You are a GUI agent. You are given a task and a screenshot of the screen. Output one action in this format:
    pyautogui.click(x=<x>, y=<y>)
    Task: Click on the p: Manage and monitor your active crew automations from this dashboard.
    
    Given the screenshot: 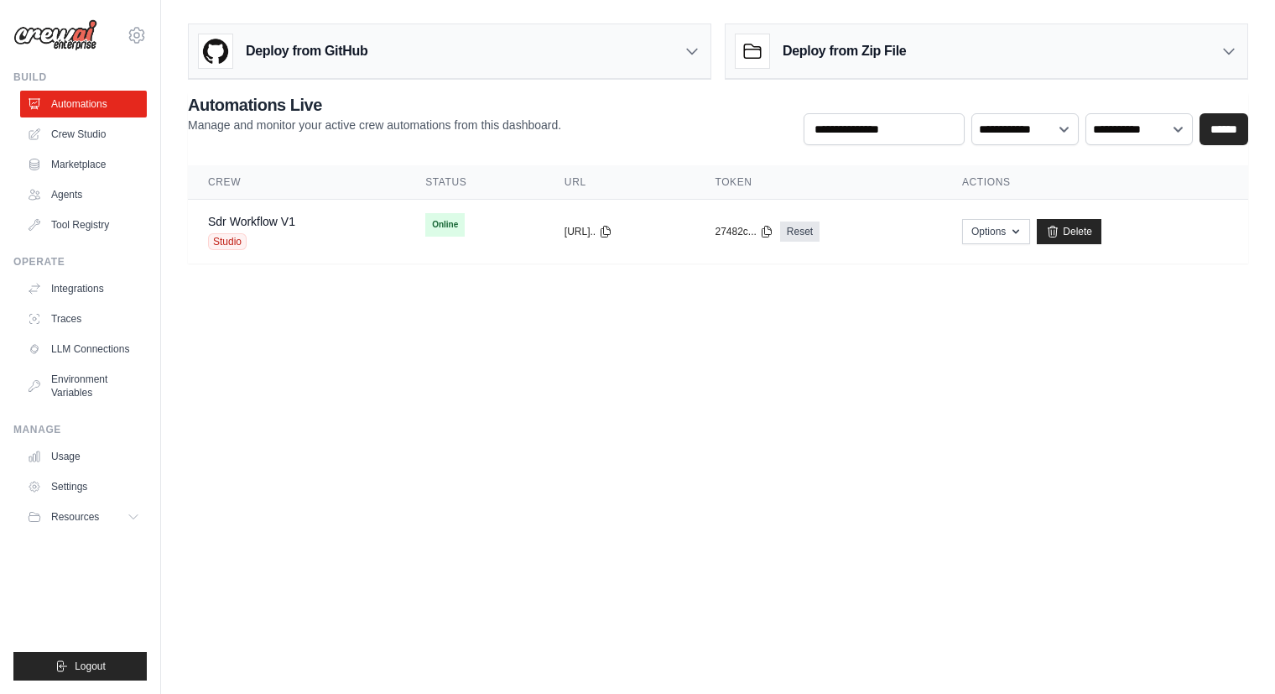 What is the action you would take?
    pyautogui.click(x=374, y=125)
    